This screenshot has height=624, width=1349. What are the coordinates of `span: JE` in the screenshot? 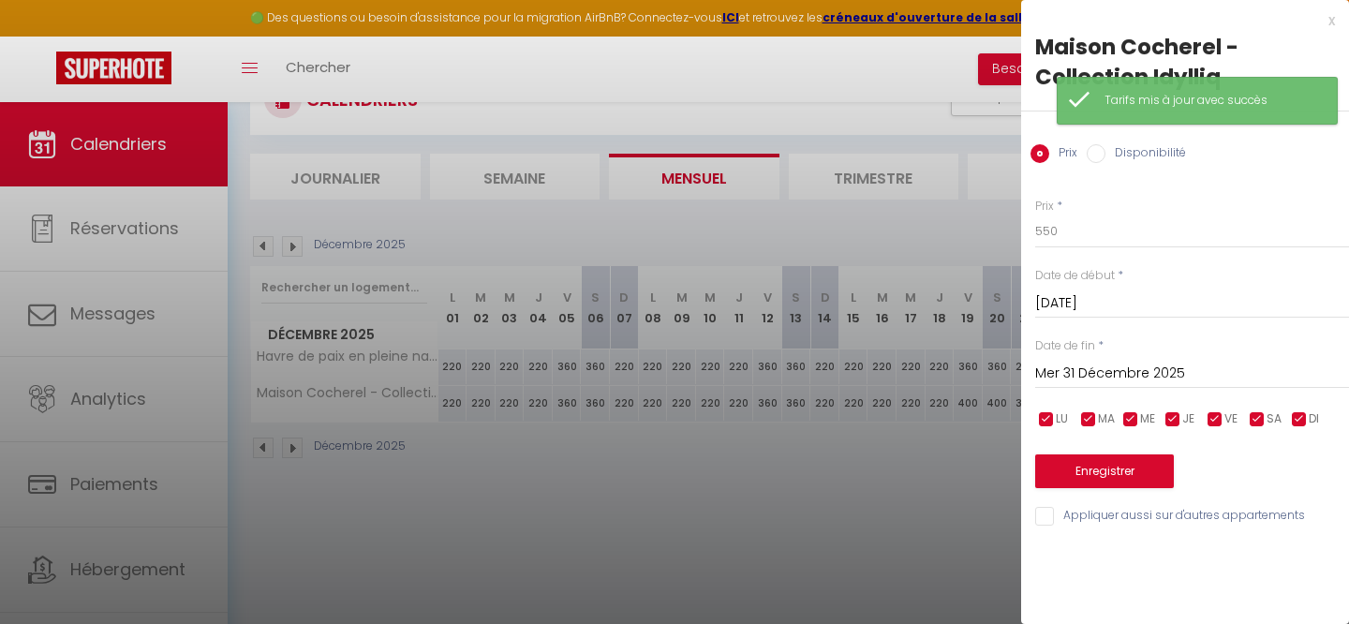 It's located at (1188, 419).